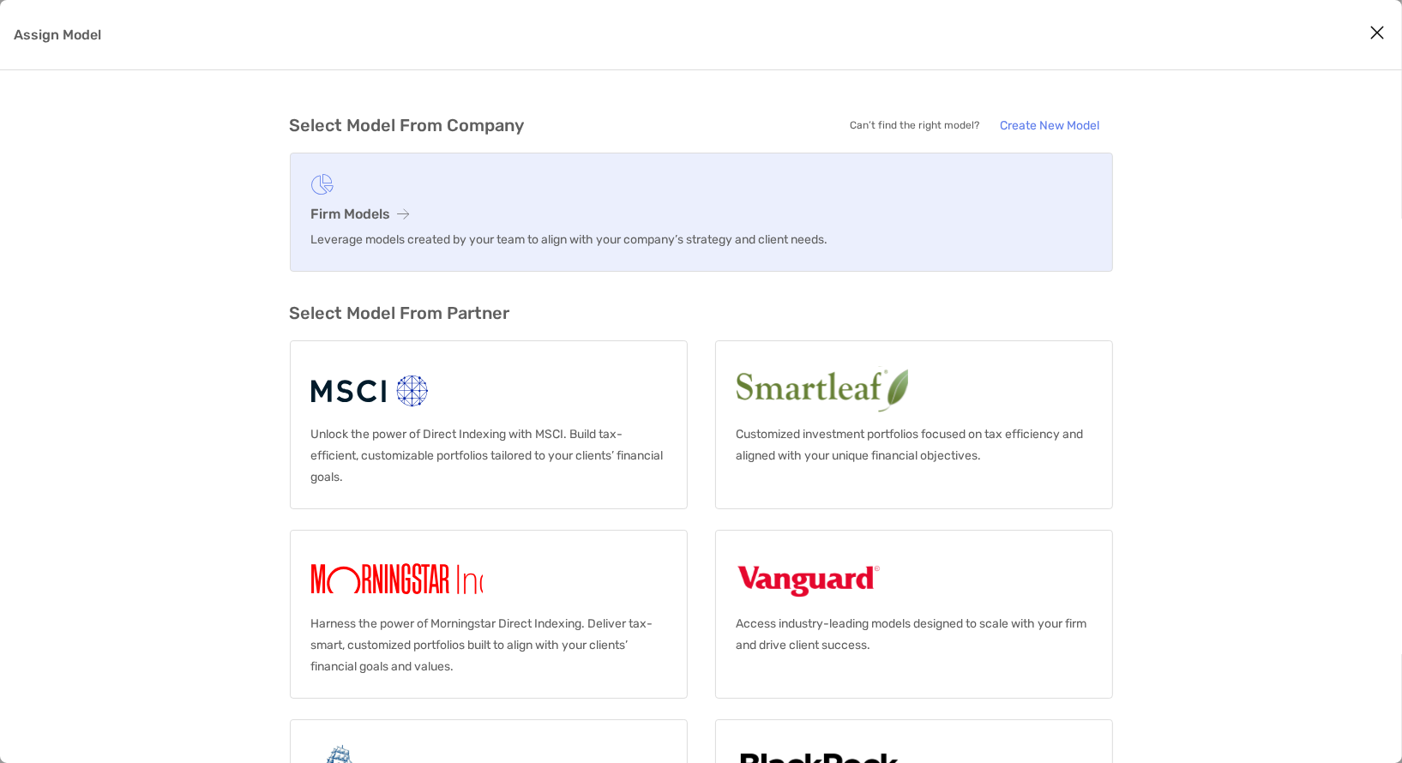  Describe the element at coordinates (1049, 125) in the screenshot. I see `a: Create New Model` at that location.